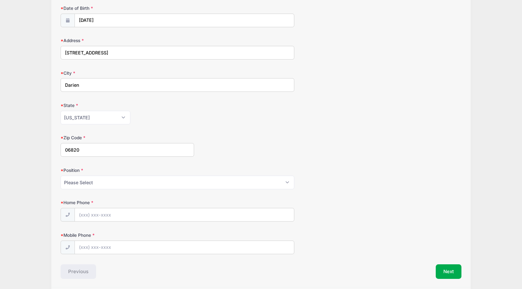 The height and width of the screenshot is (289, 522). I want to click on label: Home Phone, so click(127, 203).